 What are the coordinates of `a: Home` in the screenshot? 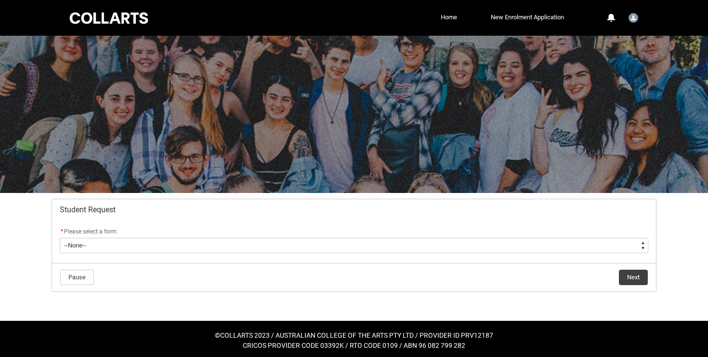 It's located at (449, 17).